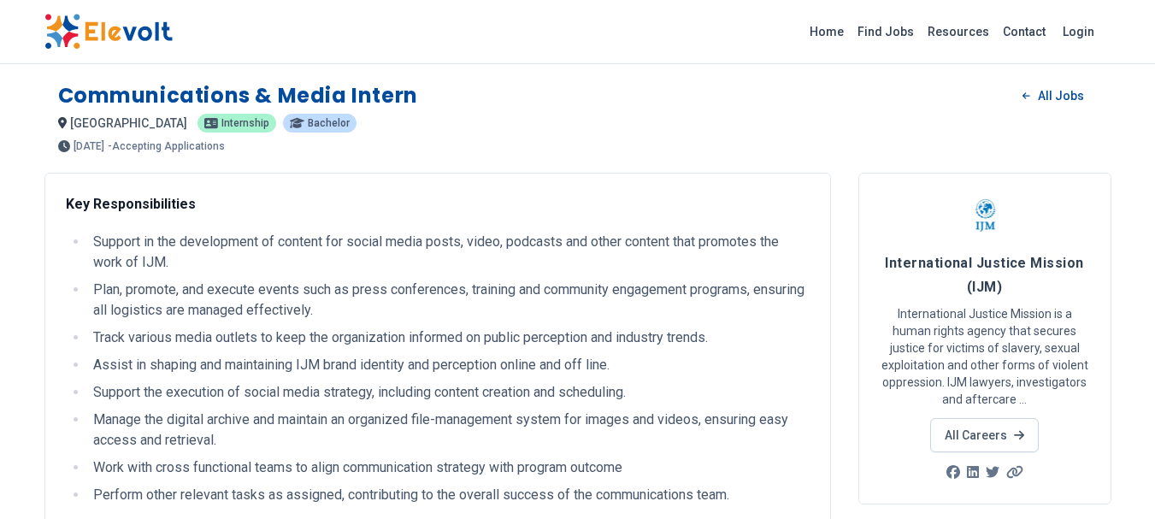 The width and height of the screenshot is (1155, 519). I want to click on a: All Careers, so click(984, 435).